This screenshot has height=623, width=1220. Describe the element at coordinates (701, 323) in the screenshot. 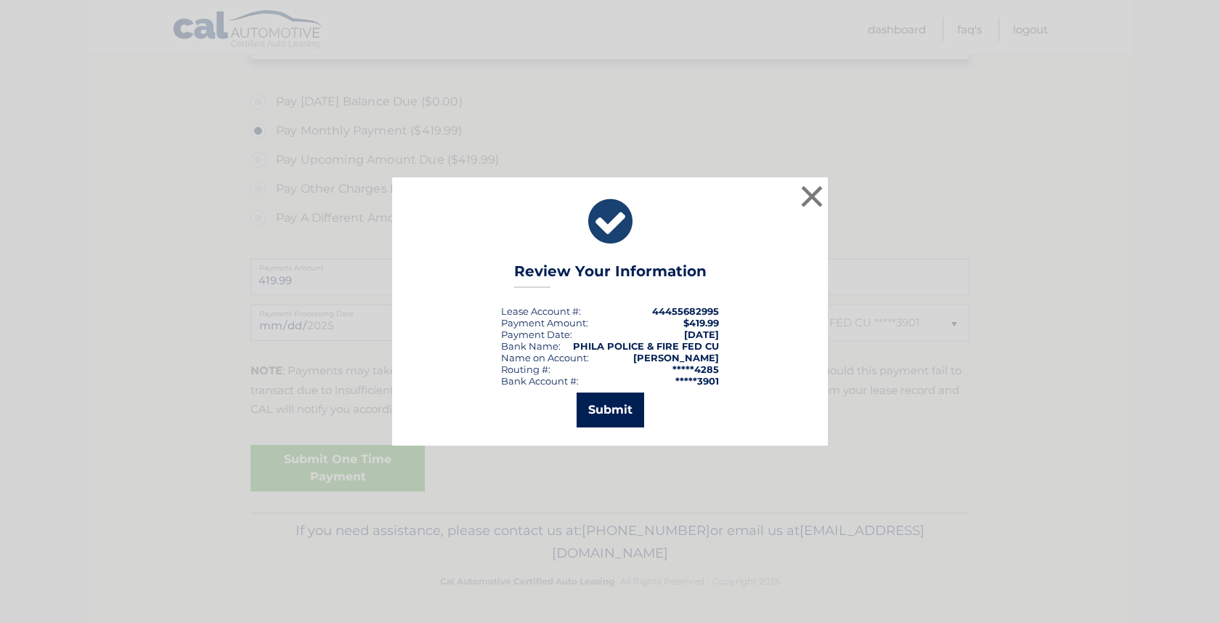

I see `span: $419.99` at that location.